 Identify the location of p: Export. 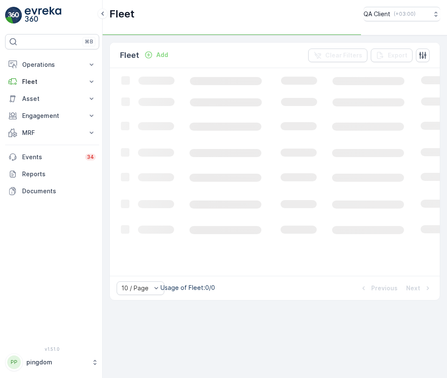
(398, 55).